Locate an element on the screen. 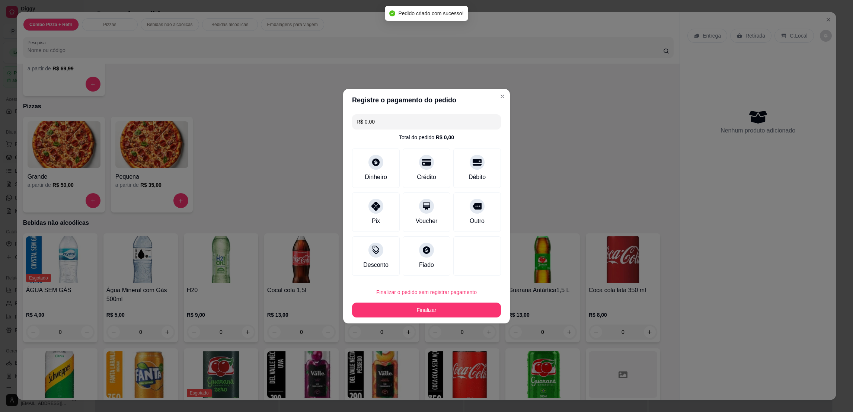  div: Crédito is located at coordinates (427, 177).